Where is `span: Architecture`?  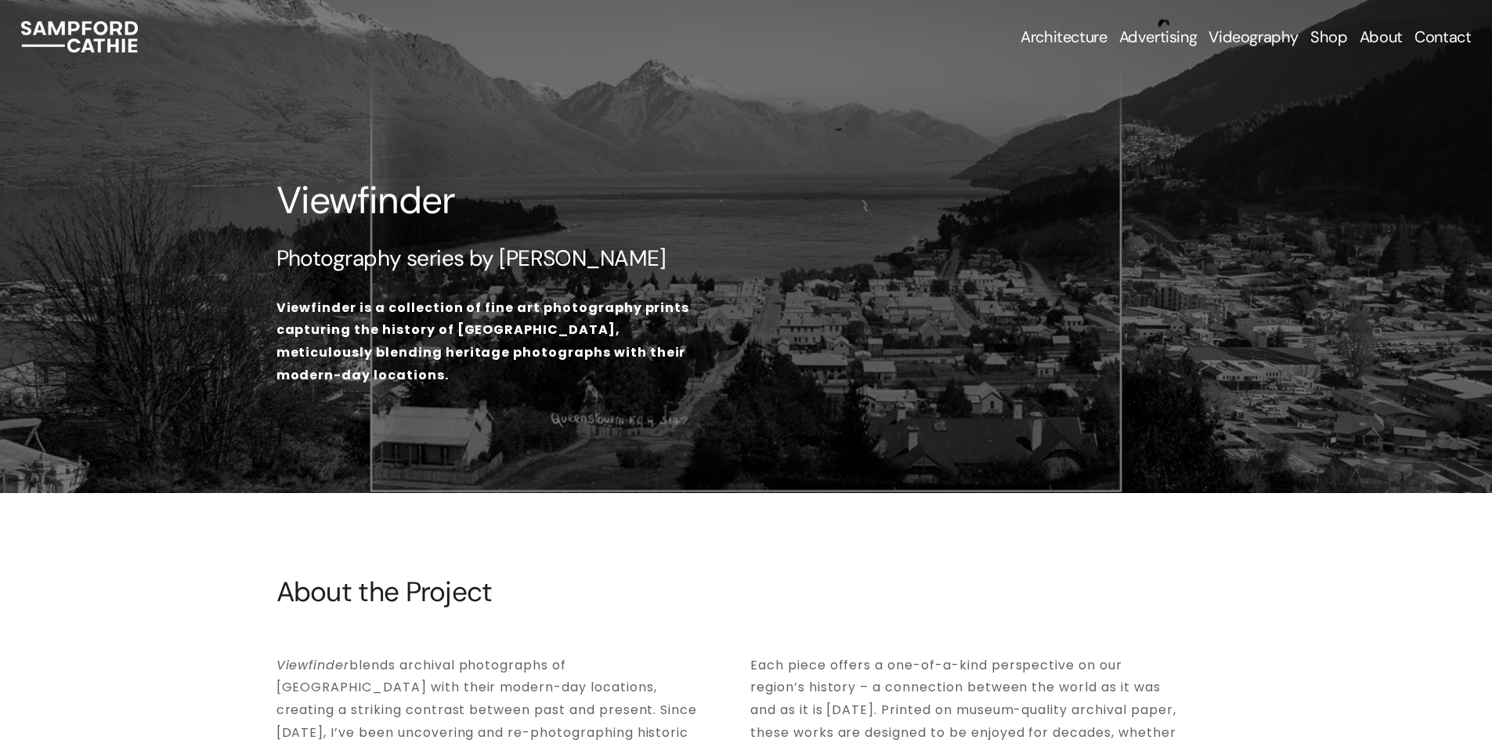 span: Architecture is located at coordinates (1064, 37).